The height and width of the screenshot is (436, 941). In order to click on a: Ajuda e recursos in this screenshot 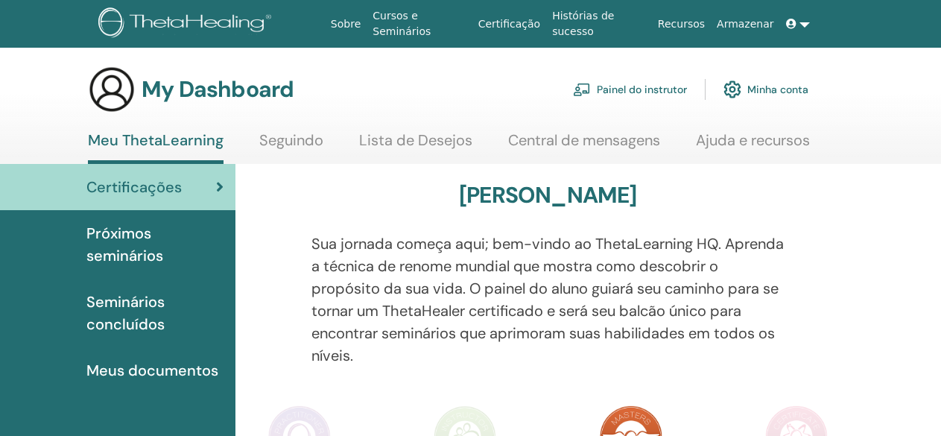, I will do `click(753, 145)`.